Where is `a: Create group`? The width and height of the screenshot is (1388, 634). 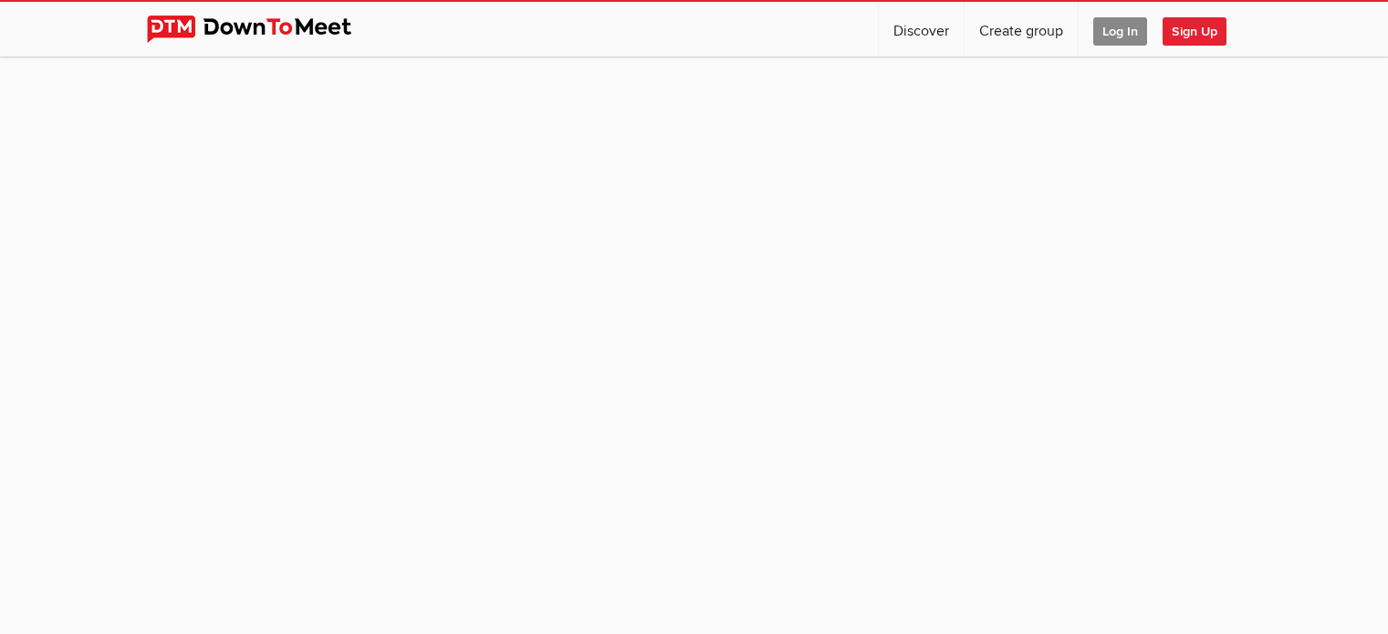 a: Create group is located at coordinates (1021, 29).